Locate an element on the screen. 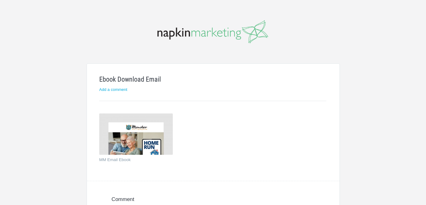 This screenshot has height=205, width=426. h4: Comment is located at coordinates (213, 199).